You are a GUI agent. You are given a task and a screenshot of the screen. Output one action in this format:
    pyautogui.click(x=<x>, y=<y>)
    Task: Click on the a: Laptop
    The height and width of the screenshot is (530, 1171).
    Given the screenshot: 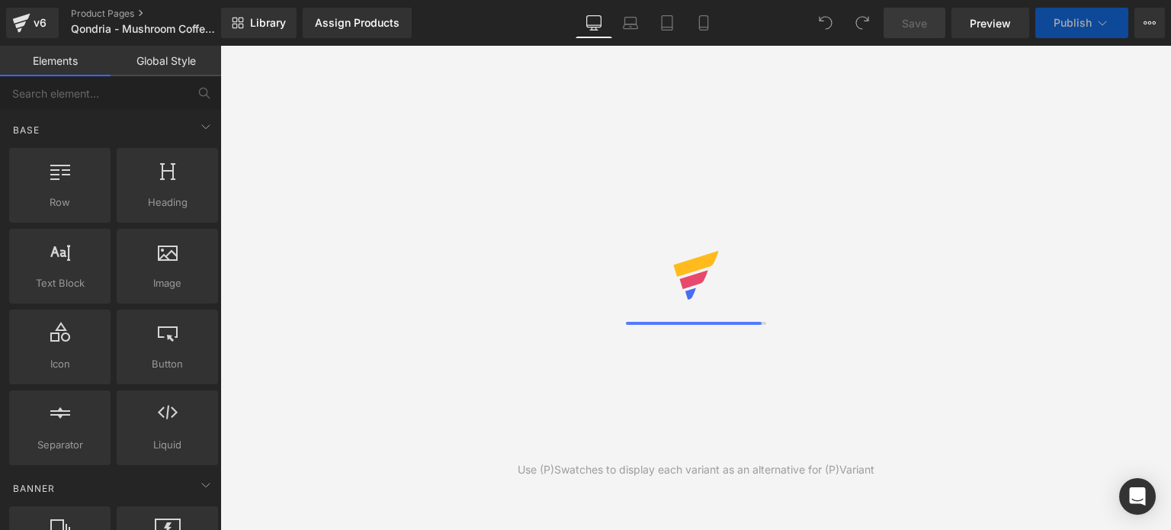 What is the action you would take?
    pyautogui.click(x=631, y=23)
    